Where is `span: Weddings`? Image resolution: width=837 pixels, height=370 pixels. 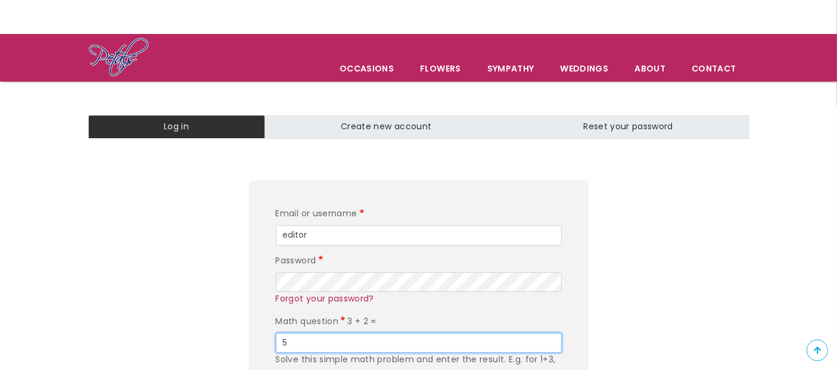 span: Weddings is located at coordinates (584, 69).